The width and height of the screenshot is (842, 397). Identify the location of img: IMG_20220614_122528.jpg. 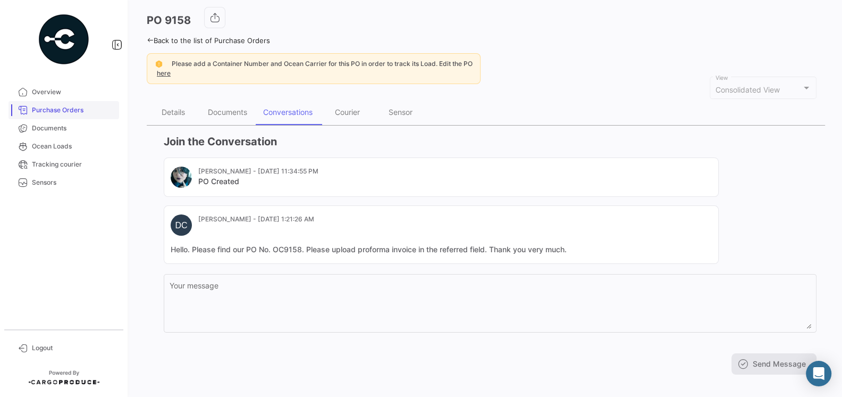
(181, 177).